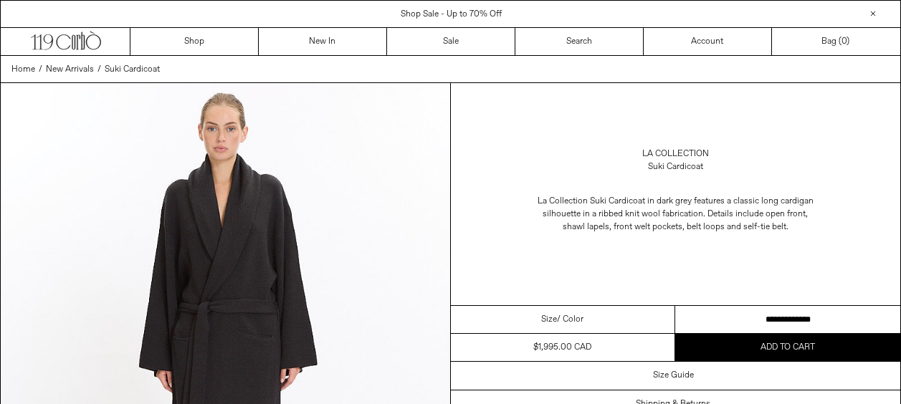 The width and height of the screenshot is (901, 404). What do you see at coordinates (451, 14) in the screenshot?
I see `span: Shop Sale - Up to 70% Off` at bounding box center [451, 14].